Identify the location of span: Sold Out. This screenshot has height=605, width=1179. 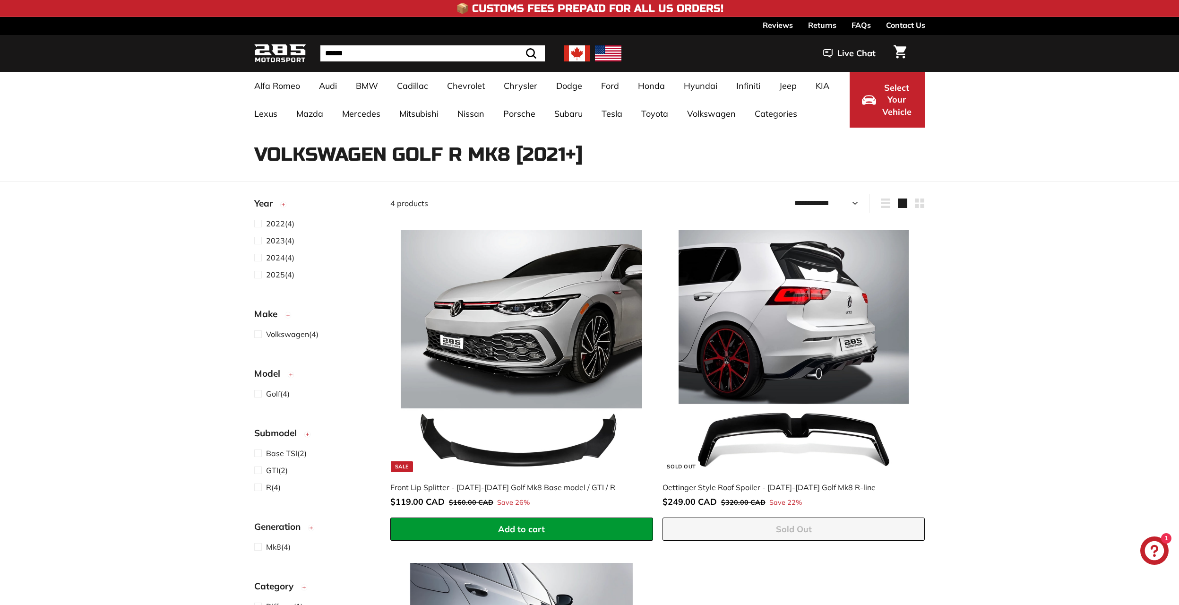
(794, 529).